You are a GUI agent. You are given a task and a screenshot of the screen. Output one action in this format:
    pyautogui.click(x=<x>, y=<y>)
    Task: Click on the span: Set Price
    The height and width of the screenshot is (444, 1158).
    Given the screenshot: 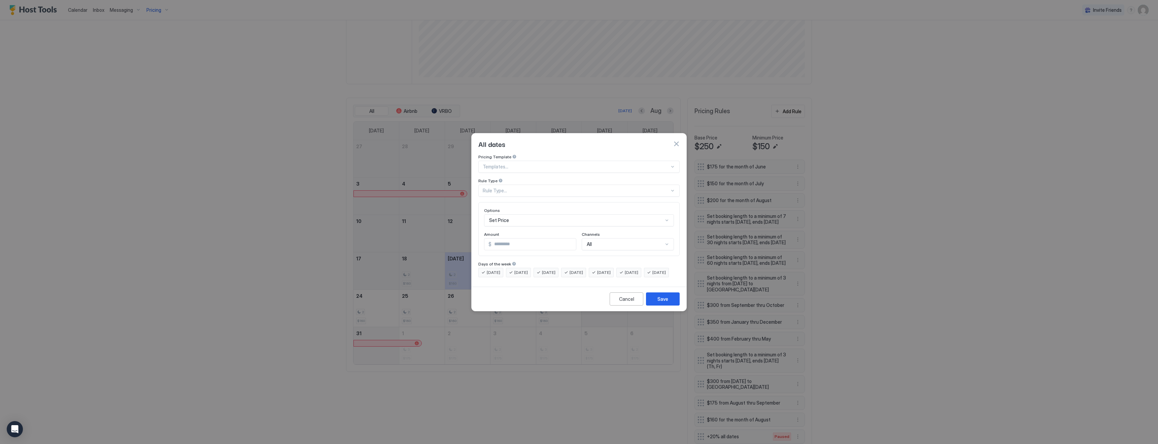 What is the action you would take?
    pyautogui.click(x=499, y=220)
    